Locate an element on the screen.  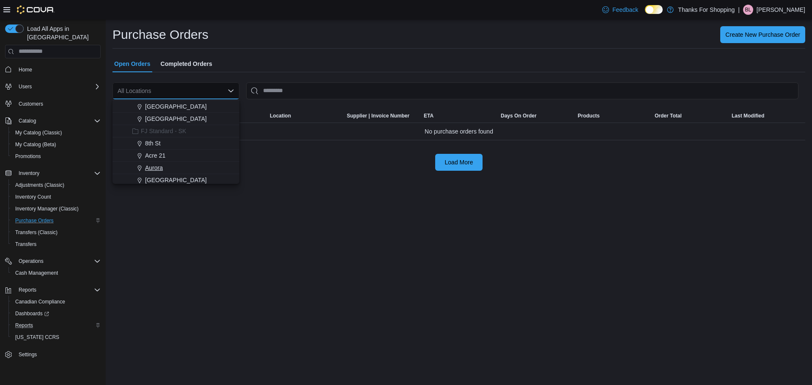
button: Customers is located at coordinates (53, 104).